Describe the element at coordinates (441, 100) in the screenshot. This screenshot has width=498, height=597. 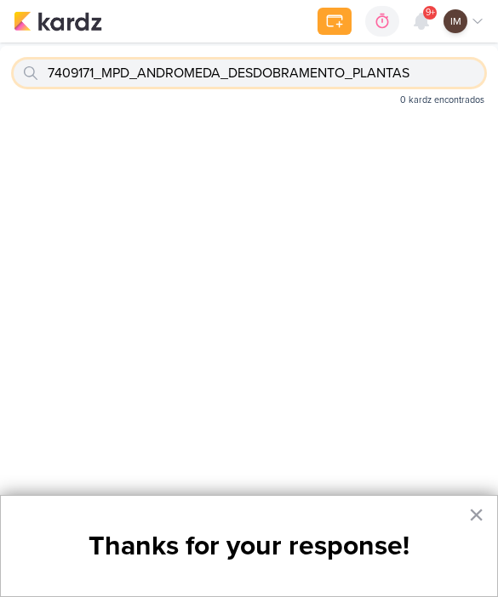
I see `span: 0 kardz encontrados` at that location.